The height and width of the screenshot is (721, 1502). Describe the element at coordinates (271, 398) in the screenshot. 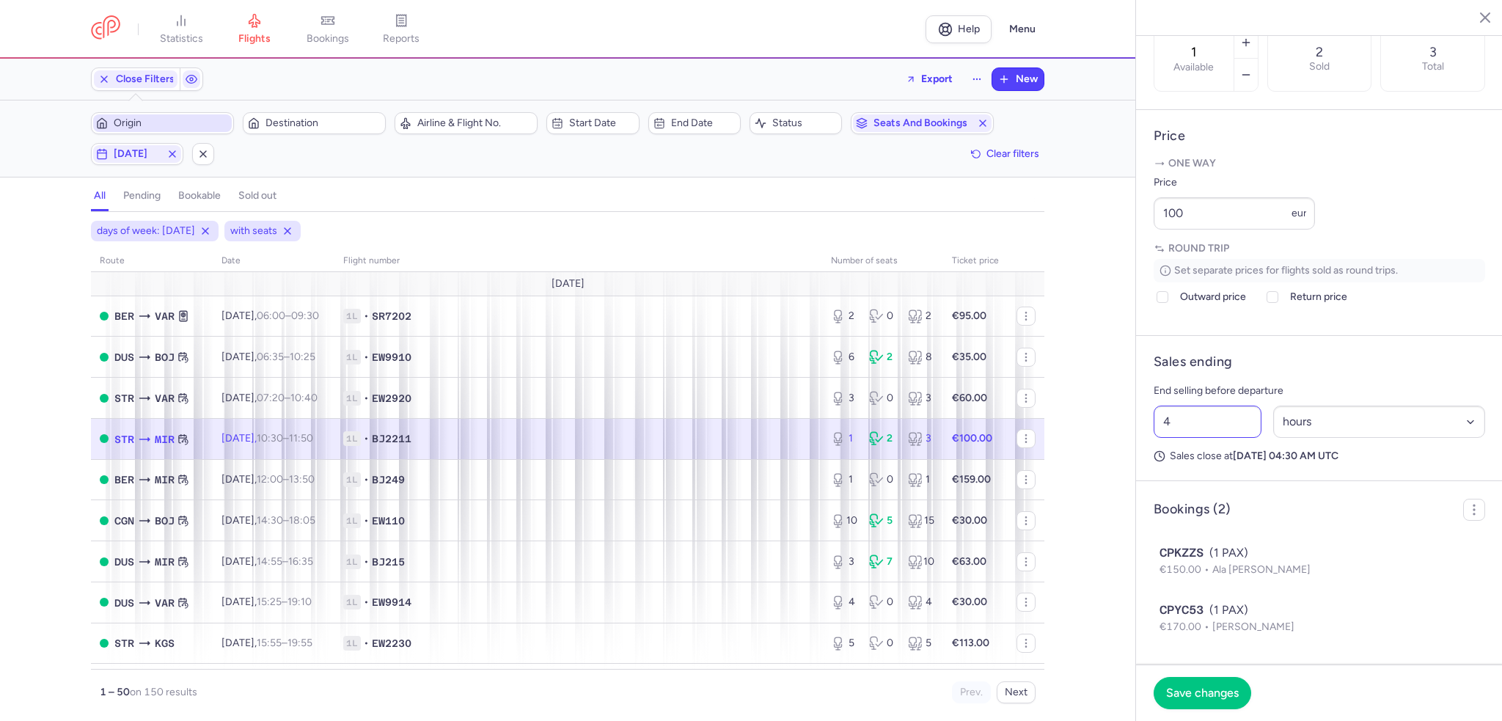

I see `time: 07:20` at that location.